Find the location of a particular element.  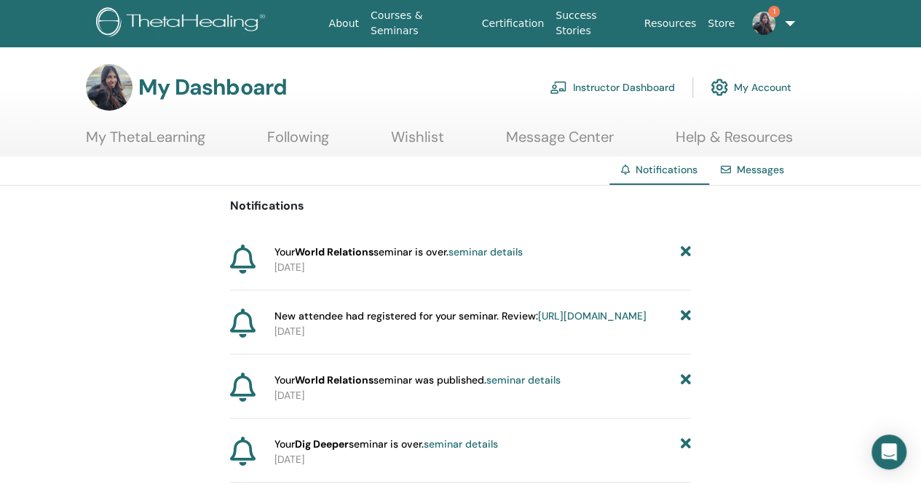

a: Resources is located at coordinates (670, 23).